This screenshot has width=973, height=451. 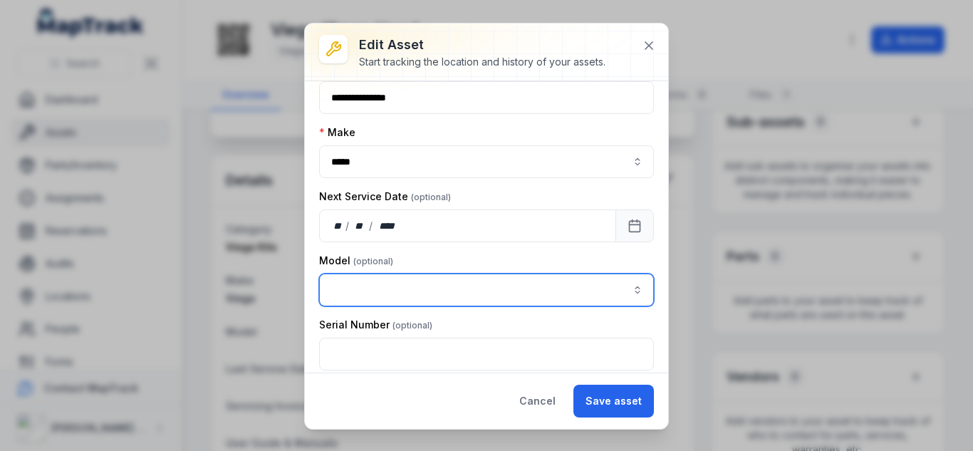 What do you see at coordinates (482, 45) in the screenshot?
I see `h3: Edit asset` at bounding box center [482, 45].